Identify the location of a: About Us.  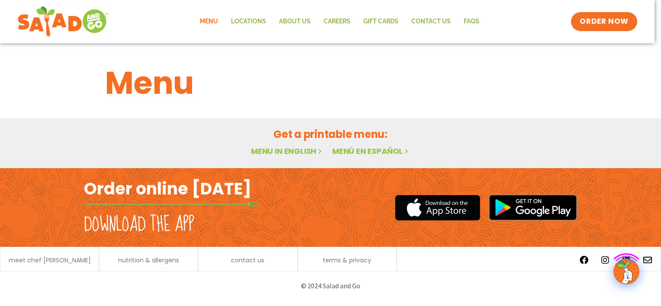
(295, 22).